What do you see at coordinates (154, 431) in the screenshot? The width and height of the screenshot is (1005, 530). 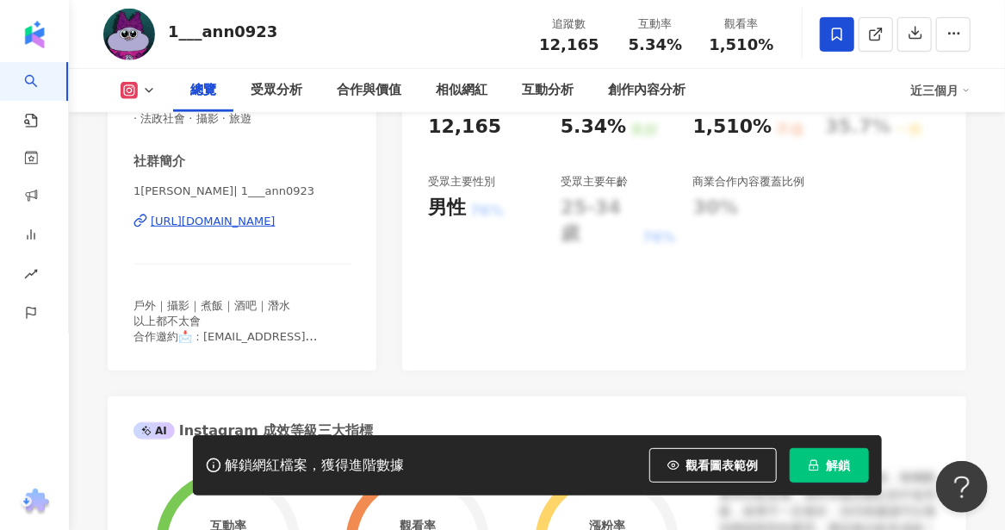 I see `div: AI` at bounding box center [154, 431].